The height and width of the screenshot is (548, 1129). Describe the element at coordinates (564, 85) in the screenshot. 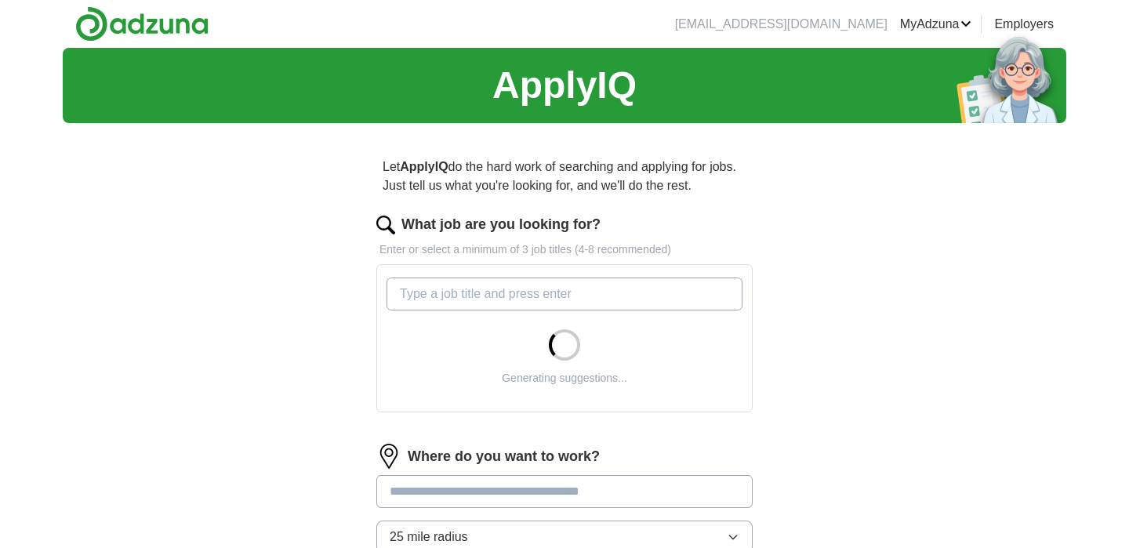

I see `h1: ApplyIQ` at that location.